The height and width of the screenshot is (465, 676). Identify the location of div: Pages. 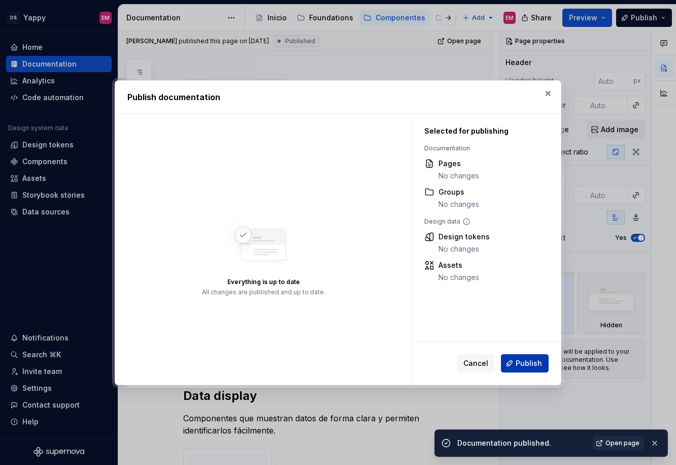
(459, 163).